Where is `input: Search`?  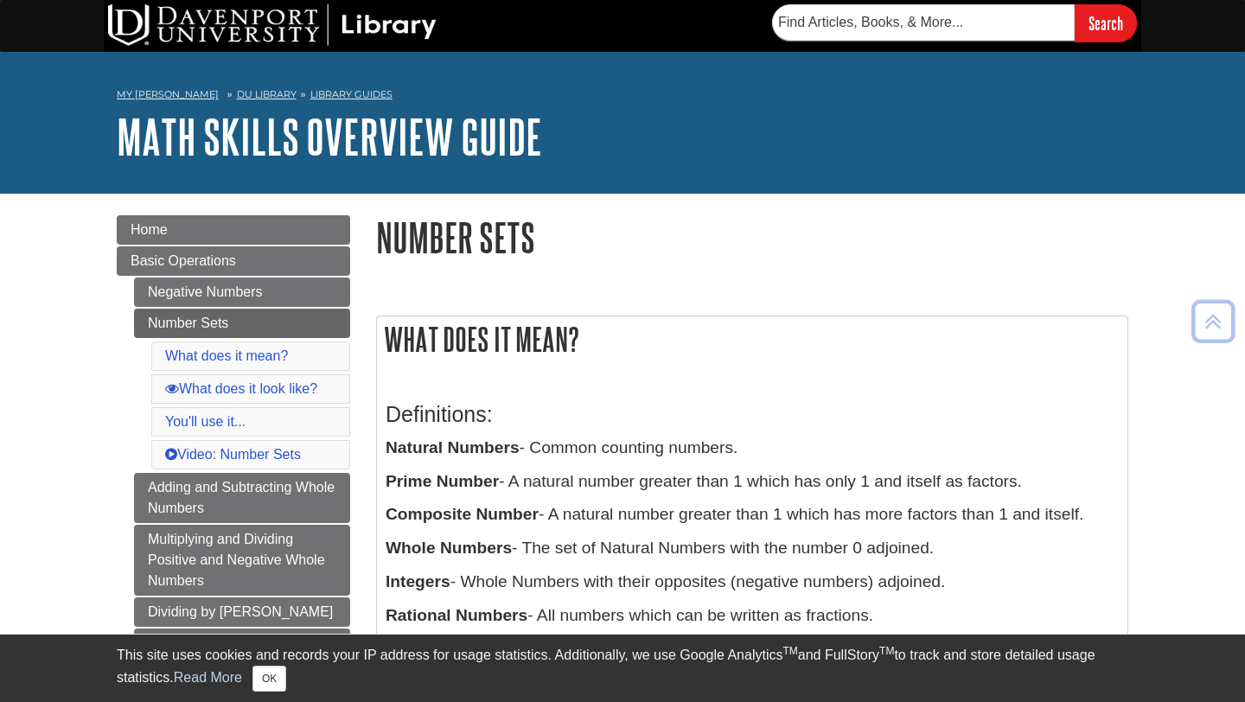 input: Search is located at coordinates (1106, 22).